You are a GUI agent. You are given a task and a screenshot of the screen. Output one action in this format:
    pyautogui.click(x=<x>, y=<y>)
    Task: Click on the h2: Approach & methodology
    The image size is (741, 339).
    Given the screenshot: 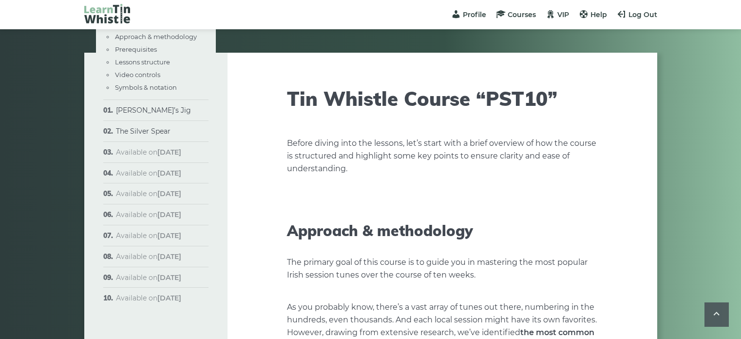 What is the action you would take?
    pyautogui.click(x=443, y=231)
    